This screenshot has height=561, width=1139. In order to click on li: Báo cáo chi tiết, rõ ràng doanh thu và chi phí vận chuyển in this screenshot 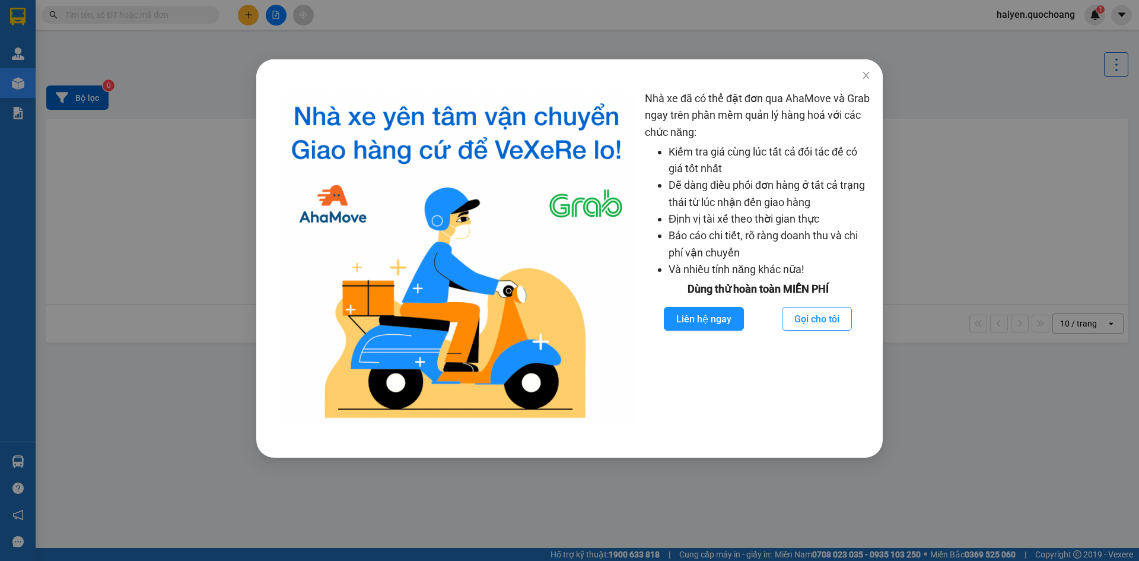, I will do `click(770, 244)`.